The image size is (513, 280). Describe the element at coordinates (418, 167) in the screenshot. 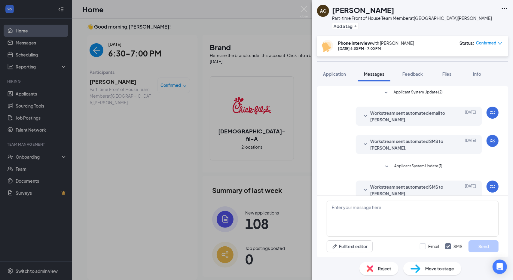

I see `span: Applicant System Update (1)` at that location.